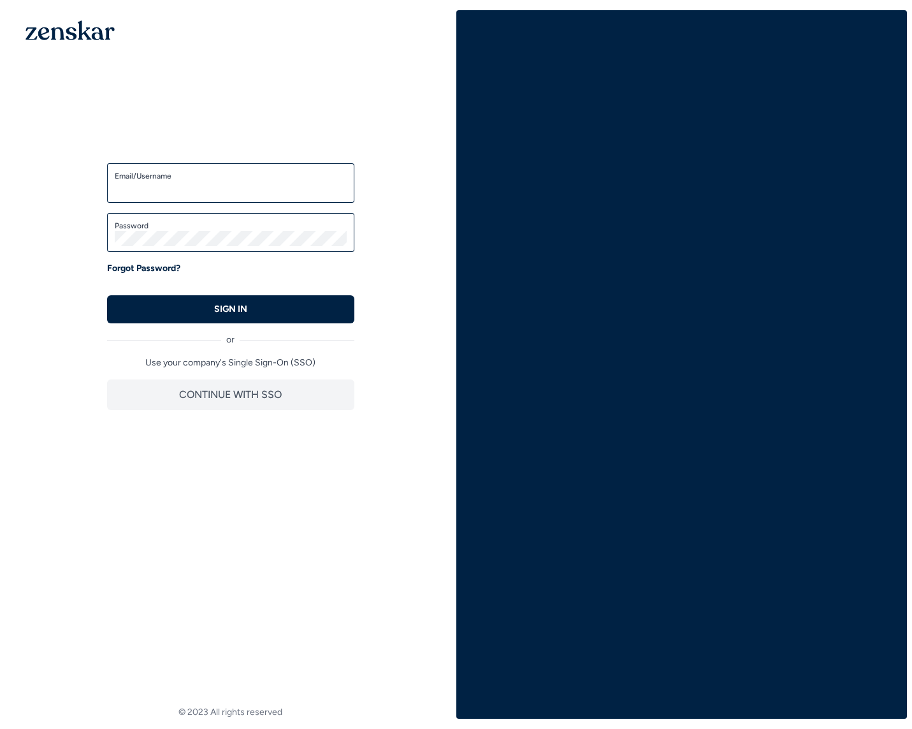 This screenshot has height=729, width=912. I want to click on p: Use your company's Single Sign-On (SSO), so click(231, 363).